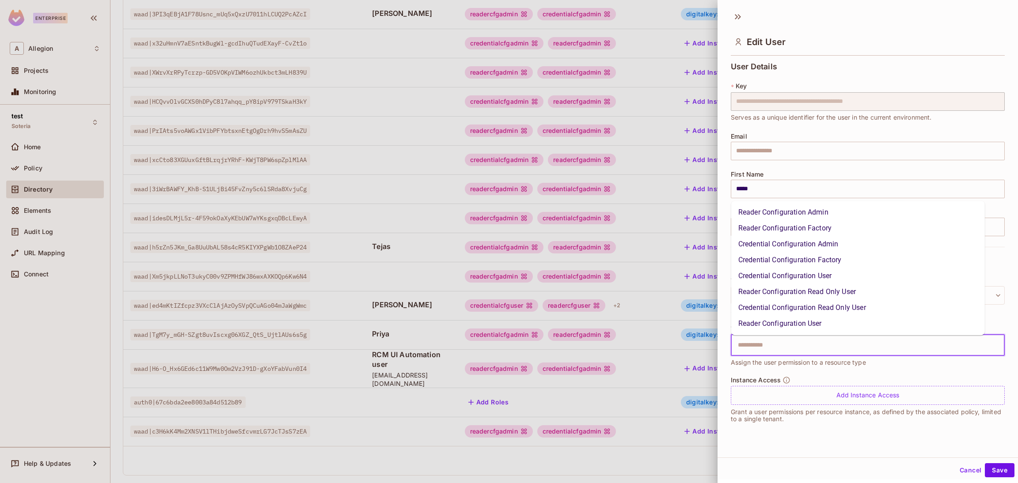  I want to click on span: First Name, so click(747, 174).